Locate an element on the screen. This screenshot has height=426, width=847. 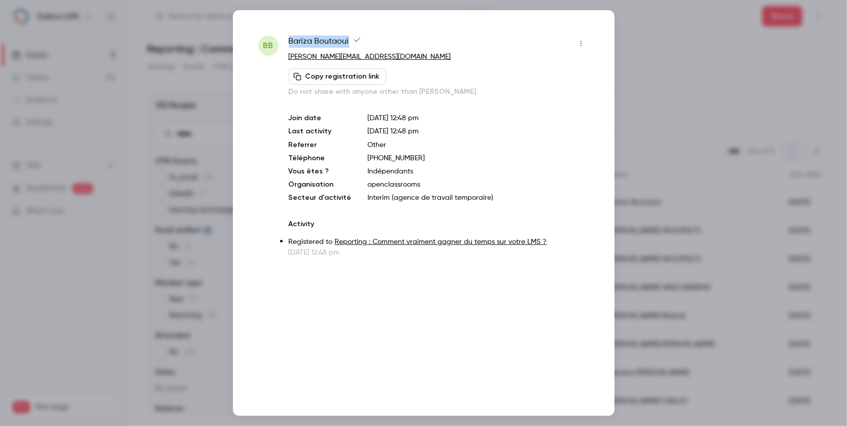
p: Vous êtes ? is located at coordinates (320, 171).